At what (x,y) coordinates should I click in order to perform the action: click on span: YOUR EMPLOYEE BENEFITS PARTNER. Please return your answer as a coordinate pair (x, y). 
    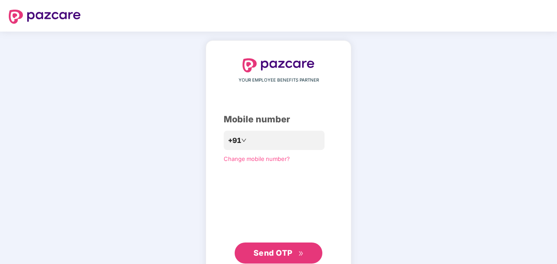
    Looking at the image, I should click on (278, 80).